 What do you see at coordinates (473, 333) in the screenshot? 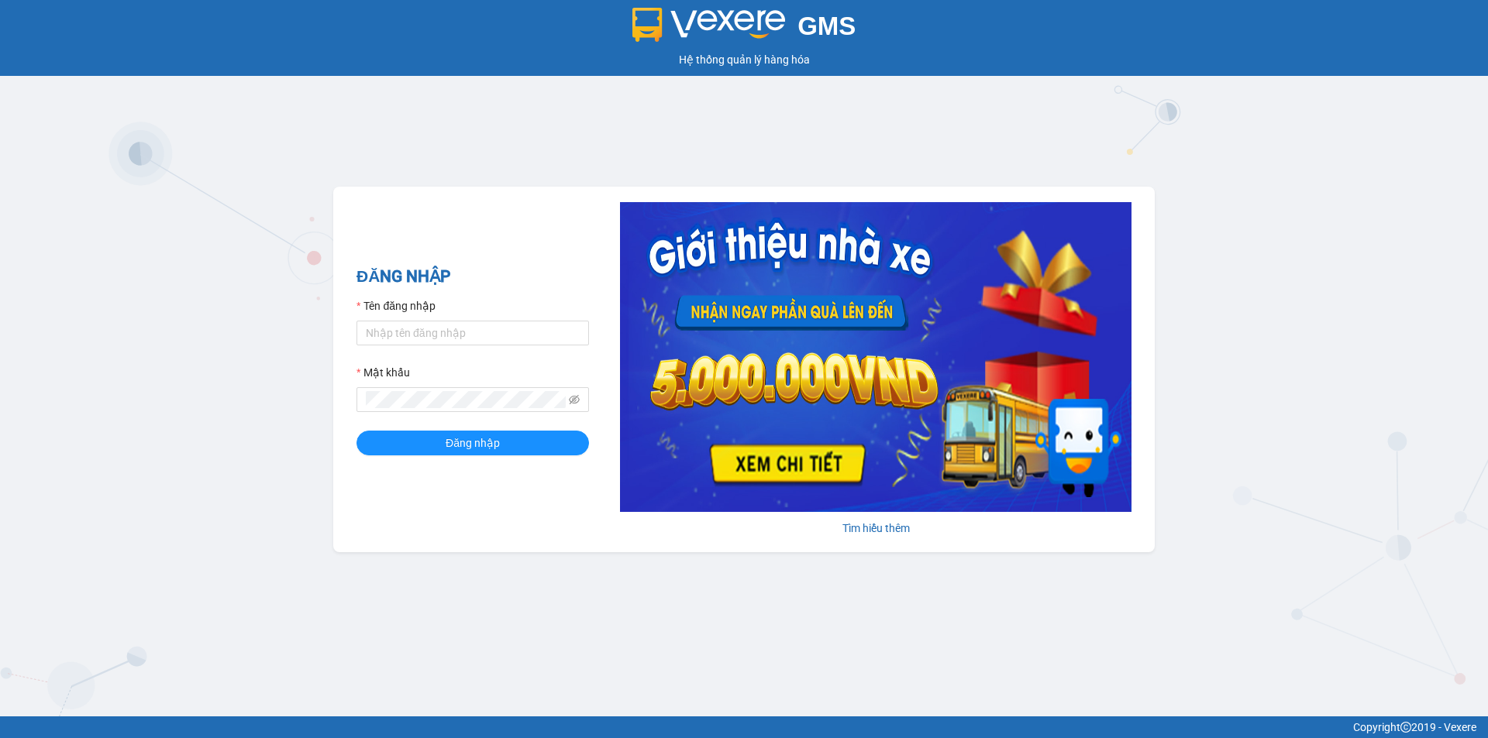
I see `input: Tên đăng nhập` at bounding box center [473, 333].